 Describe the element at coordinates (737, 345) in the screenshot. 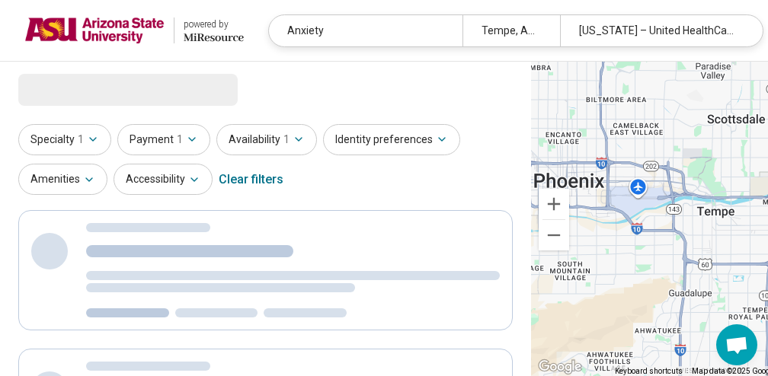

I see `div: Open chat` at that location.